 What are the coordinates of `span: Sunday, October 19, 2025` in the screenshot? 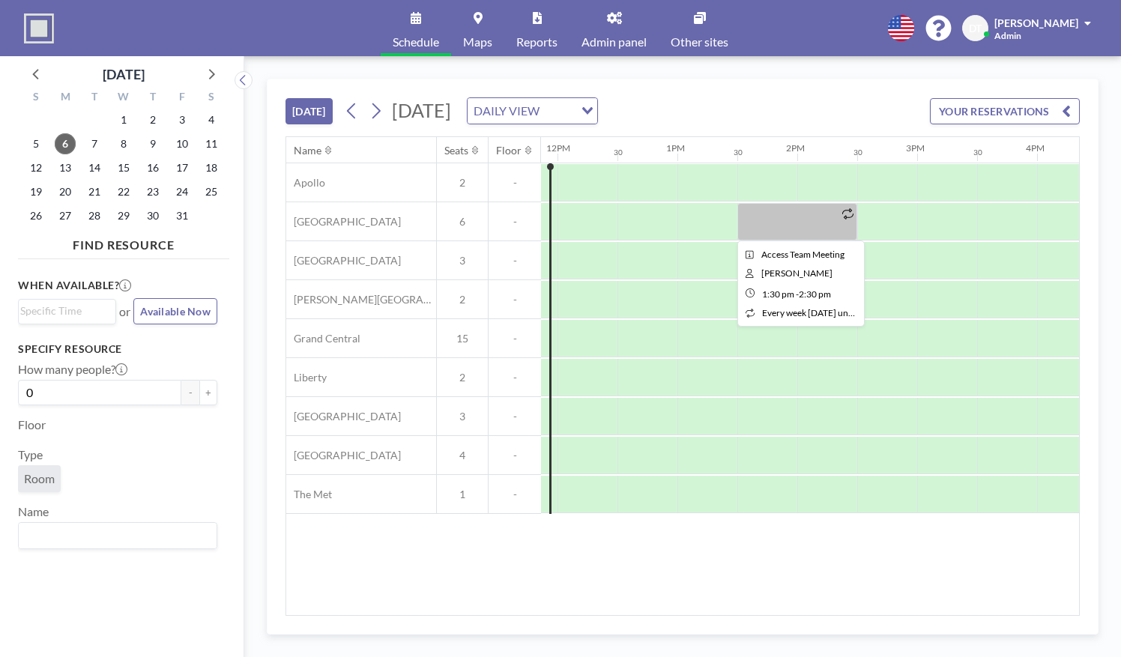 It's located at (36, 192).